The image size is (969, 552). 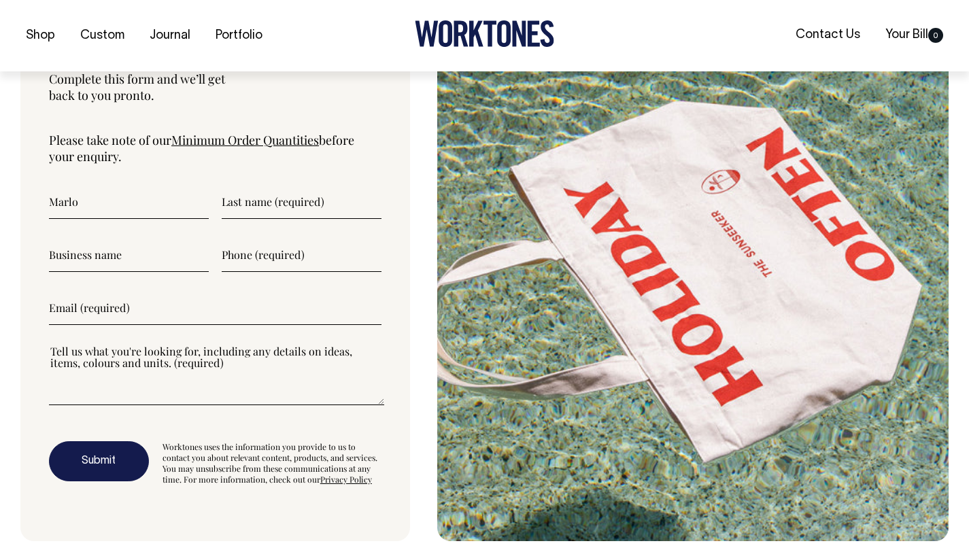 I want to click on a: Minimum Order Quantities, so click(x=245, y=140).